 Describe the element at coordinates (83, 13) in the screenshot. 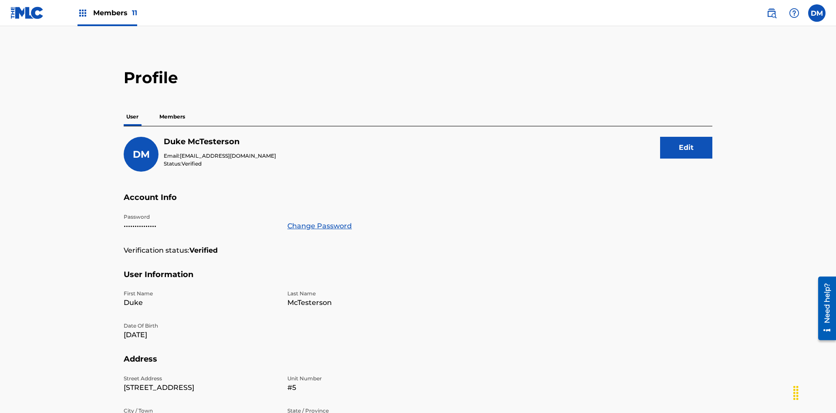

I see `img: Top Rightsholders` at that location.